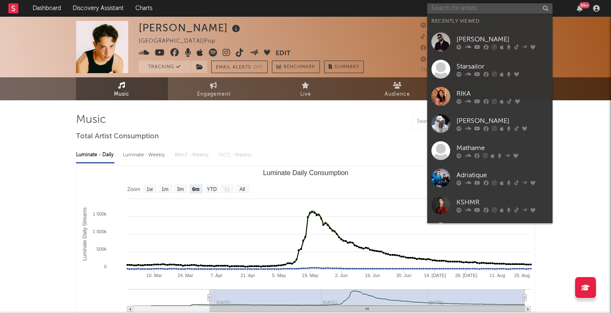 Image resolution: width=611 pixels, height=313 pixels. I want to click on span: Summary, so click(346, 67).